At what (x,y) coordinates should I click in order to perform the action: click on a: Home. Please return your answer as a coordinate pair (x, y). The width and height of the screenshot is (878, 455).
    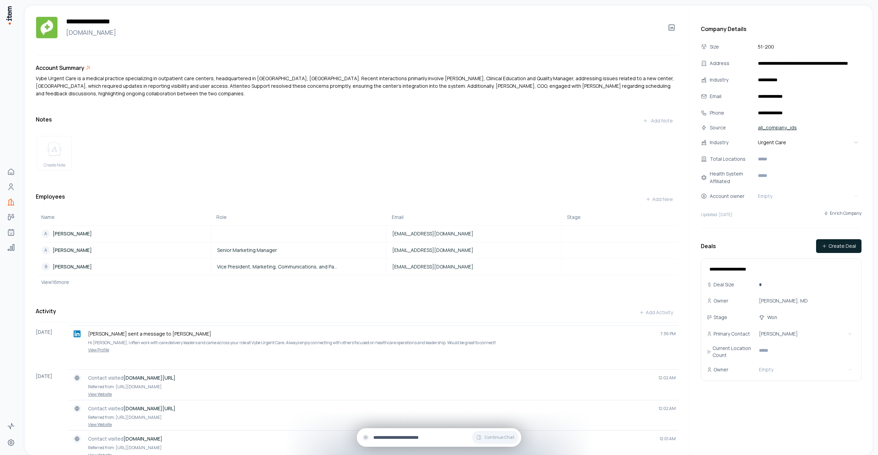
    Looking at the image, I should click on (11, 172).